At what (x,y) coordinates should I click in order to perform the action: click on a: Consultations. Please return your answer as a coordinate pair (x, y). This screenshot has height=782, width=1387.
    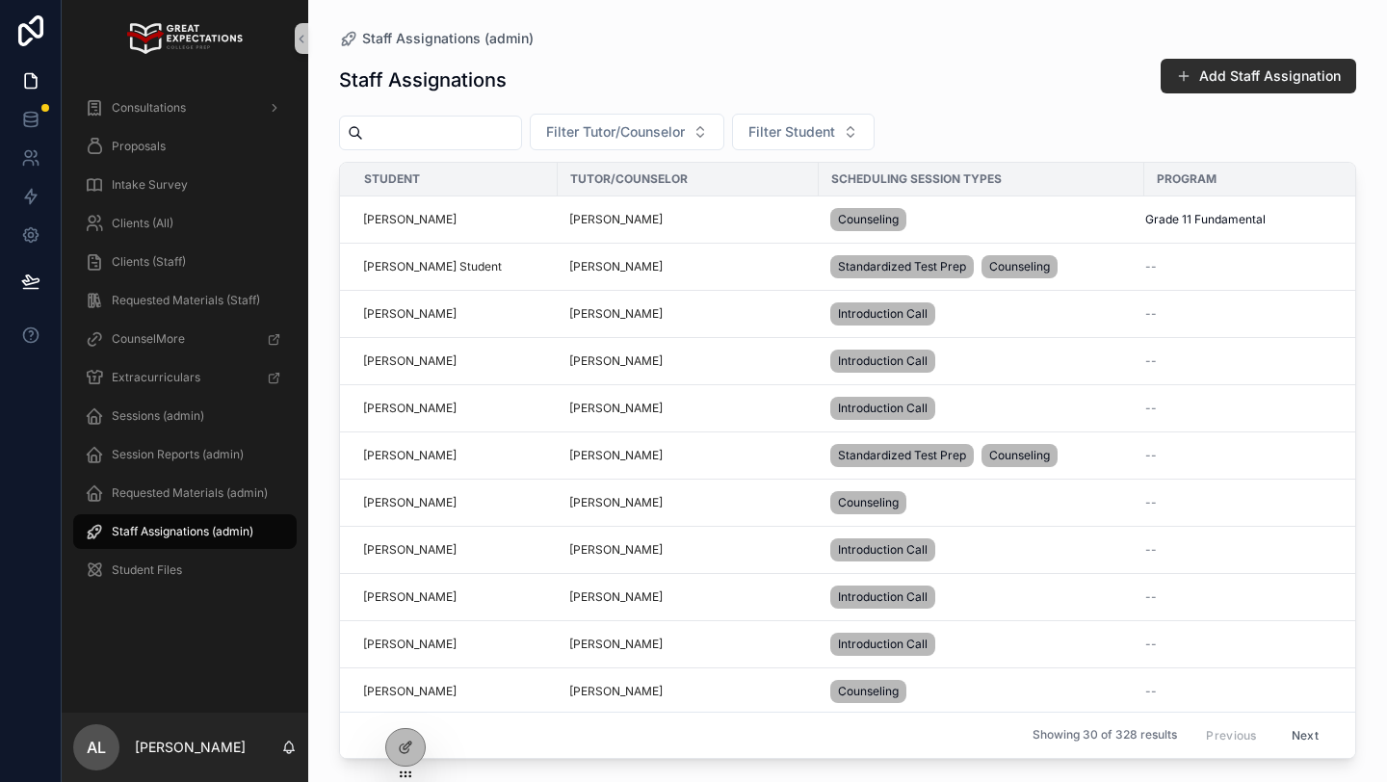
    Looking at the image, I should click on (185, 108).